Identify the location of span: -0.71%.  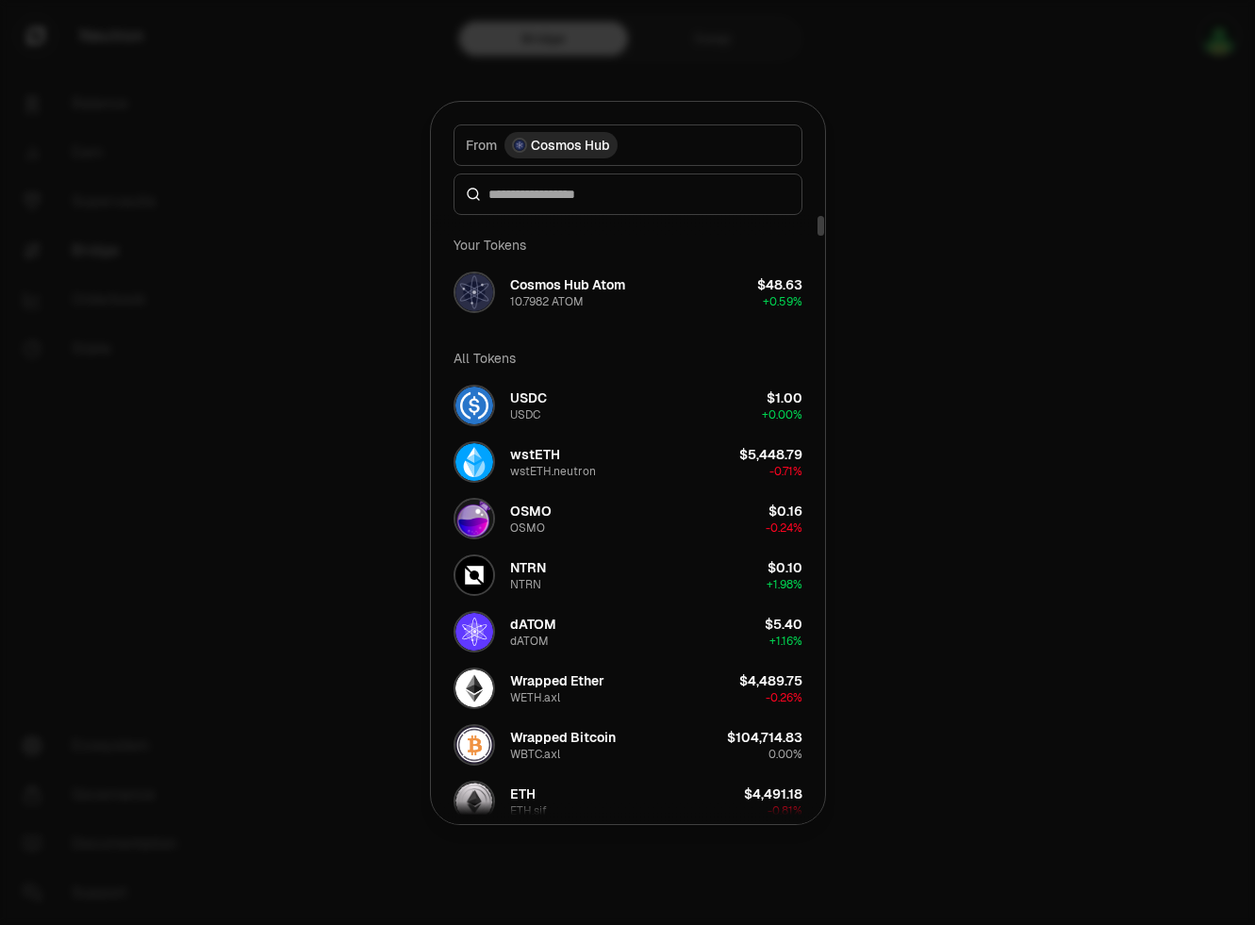
(785, 471).